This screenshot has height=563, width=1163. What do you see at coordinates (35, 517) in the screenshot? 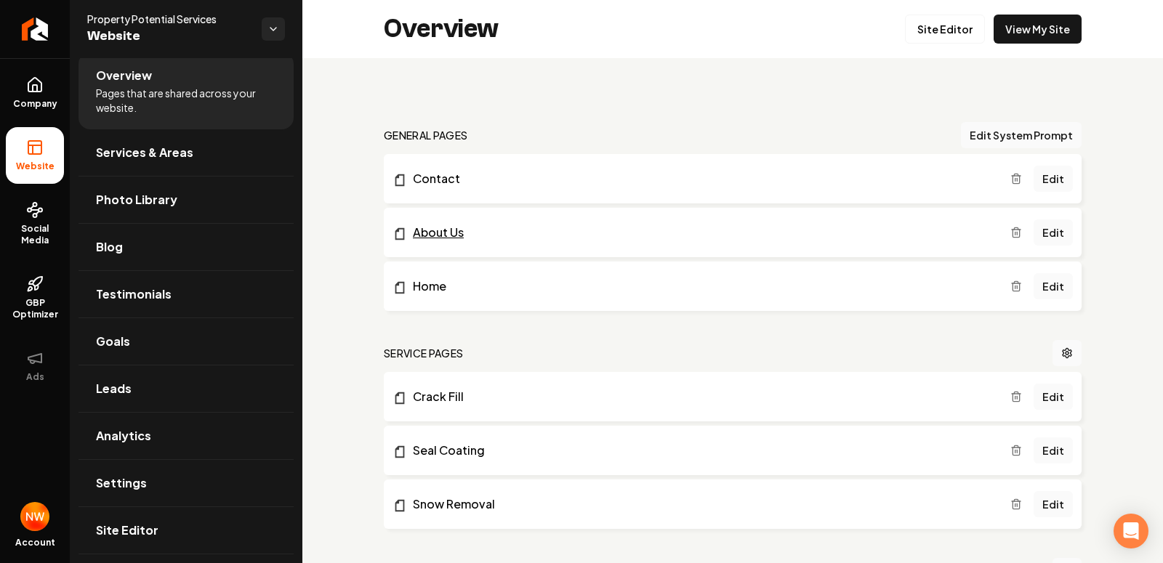
I see `img: Nate Wielkiewicz` at bounding box center [35, 517].